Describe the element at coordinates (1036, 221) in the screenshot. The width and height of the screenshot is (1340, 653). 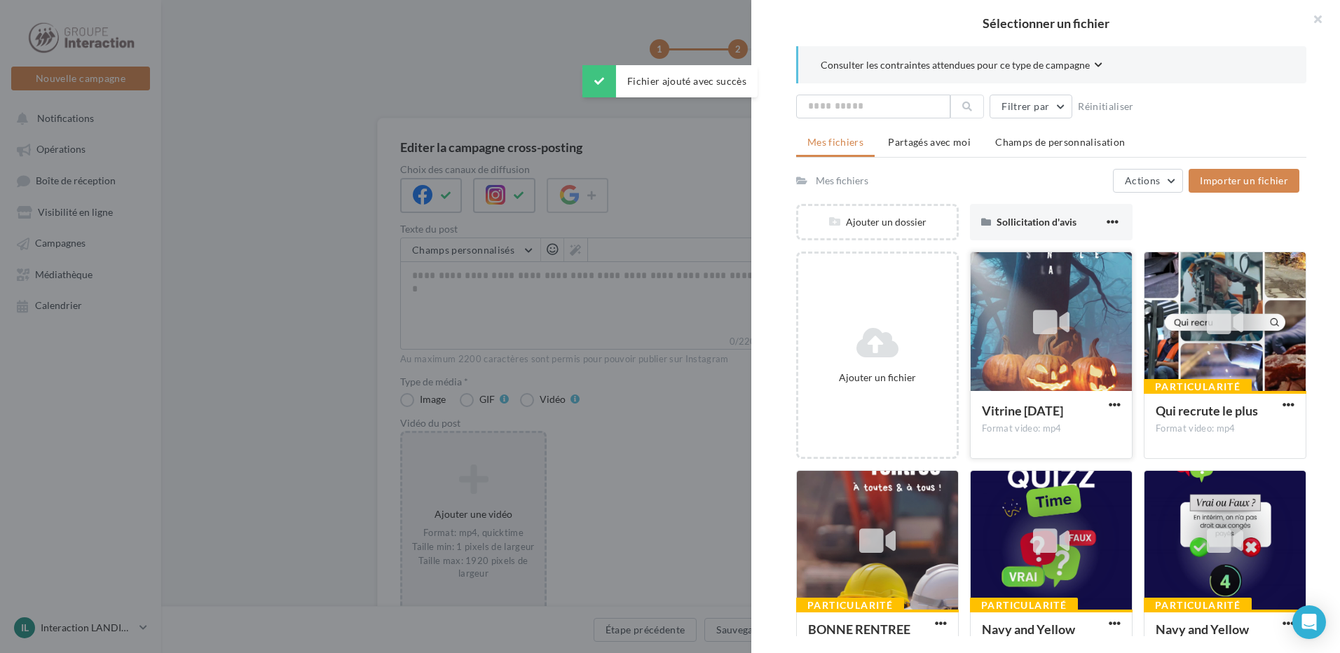
I see `span: Sollicitation d'avis` at that location.